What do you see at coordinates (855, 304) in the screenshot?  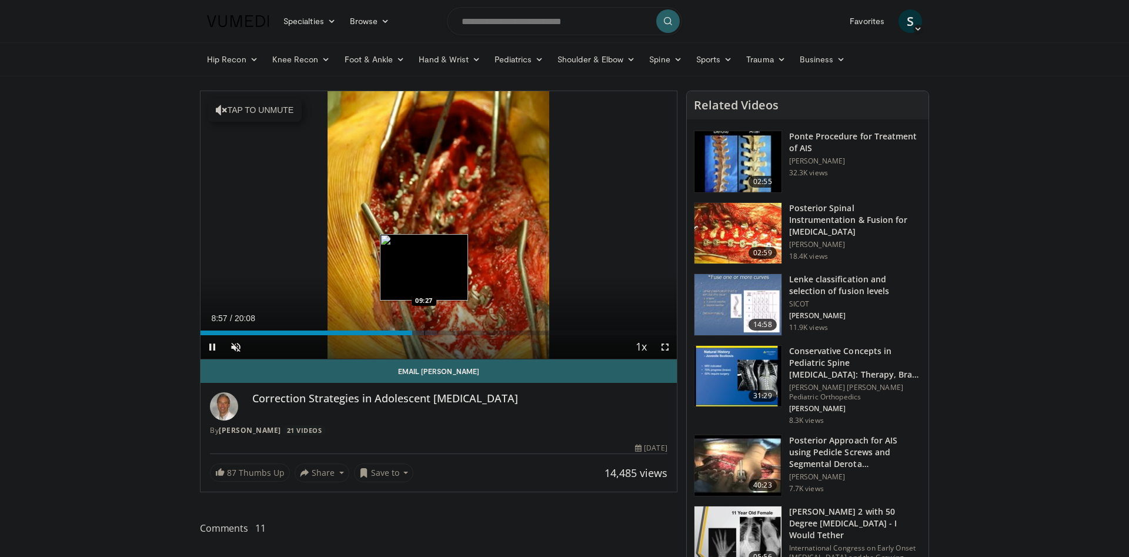 I see `p: SICOT` at bounding box center [855, 304].